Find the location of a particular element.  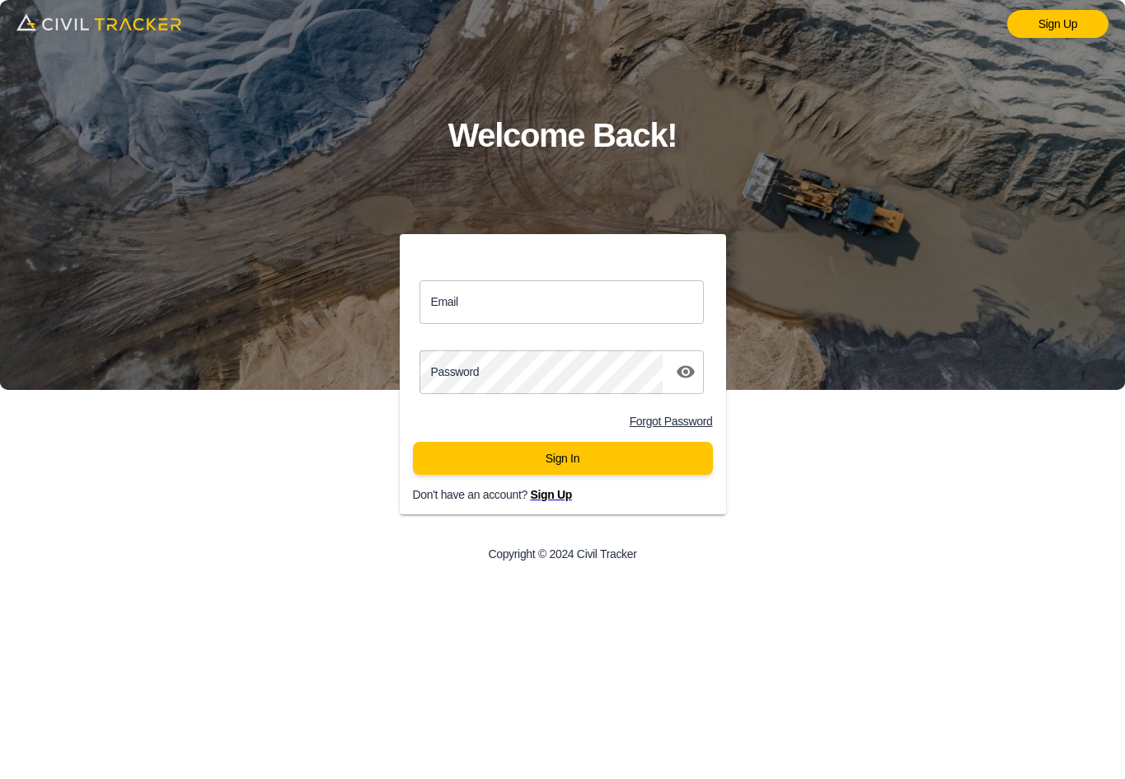

p: Copyright © 2024 Civil Tracker is located at coordinates (562, 554).